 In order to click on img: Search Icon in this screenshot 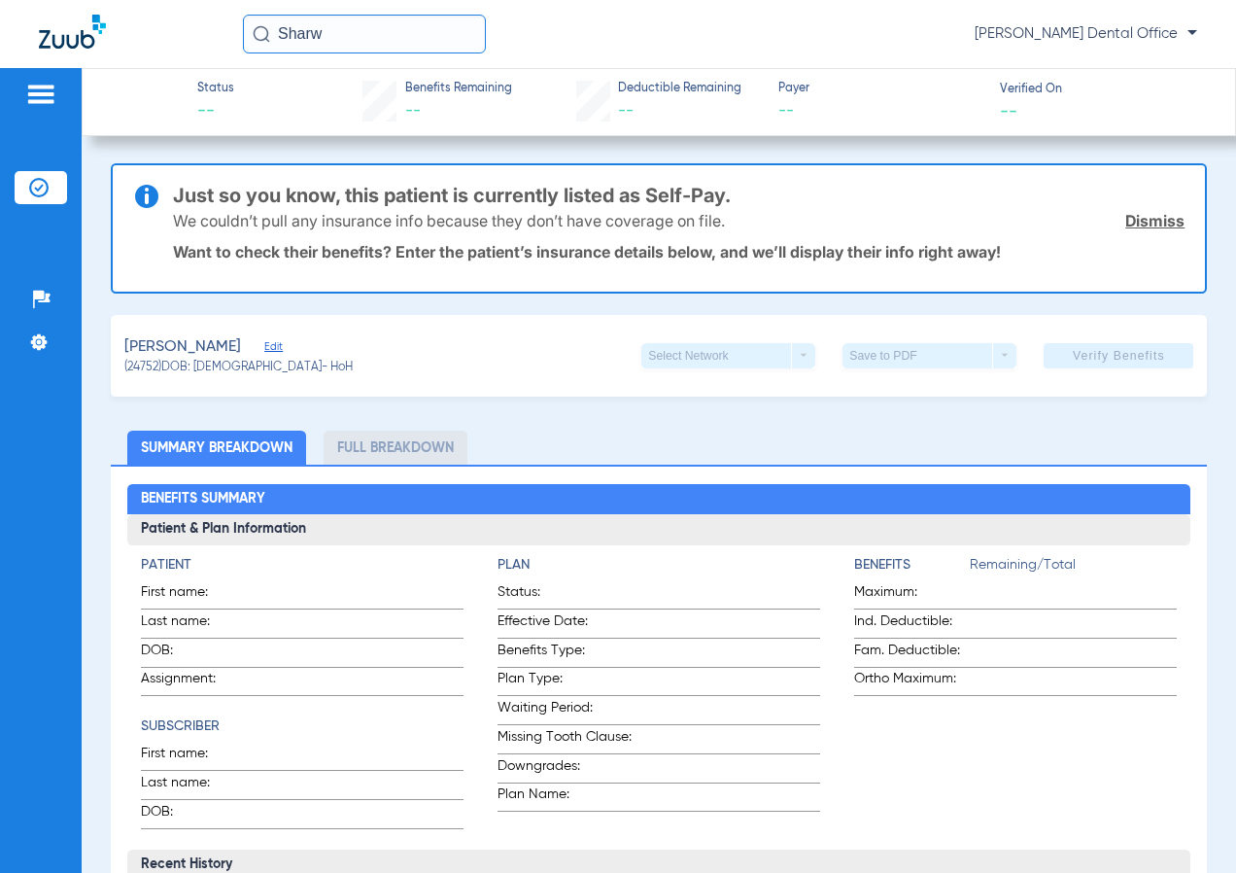, I will do `click(261, 34)`.